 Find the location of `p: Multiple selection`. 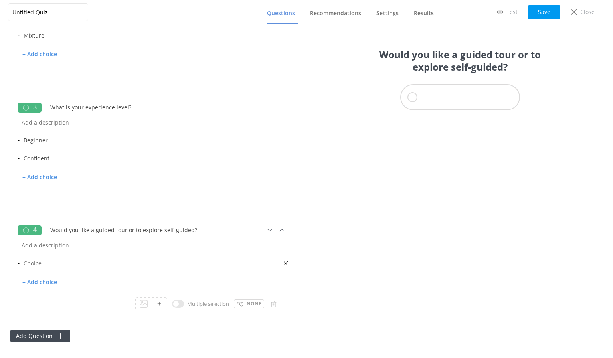

p: Multiple selection is located at coordinates (208, 304).